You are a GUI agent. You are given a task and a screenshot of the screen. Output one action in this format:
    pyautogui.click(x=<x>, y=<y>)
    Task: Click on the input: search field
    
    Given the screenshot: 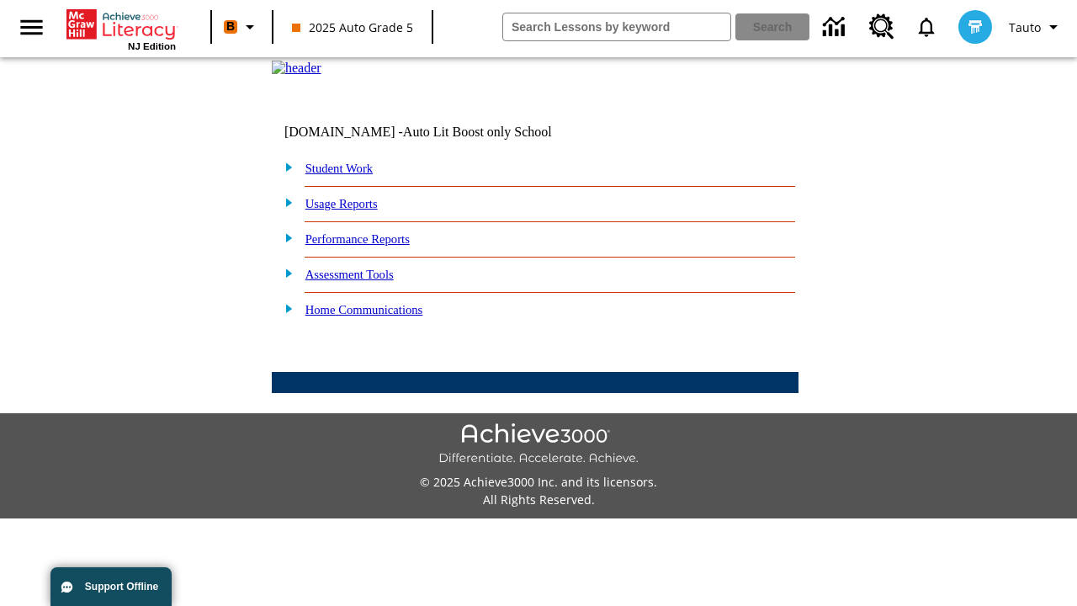 What is the action you would take?
    pyautogui.click(x=617, y=27)
    